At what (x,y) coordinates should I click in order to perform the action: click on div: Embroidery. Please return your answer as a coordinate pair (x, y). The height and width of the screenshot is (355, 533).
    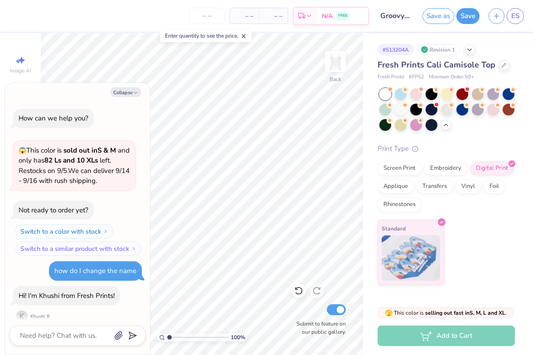
    Looking at the image, I should click on (445, 168).